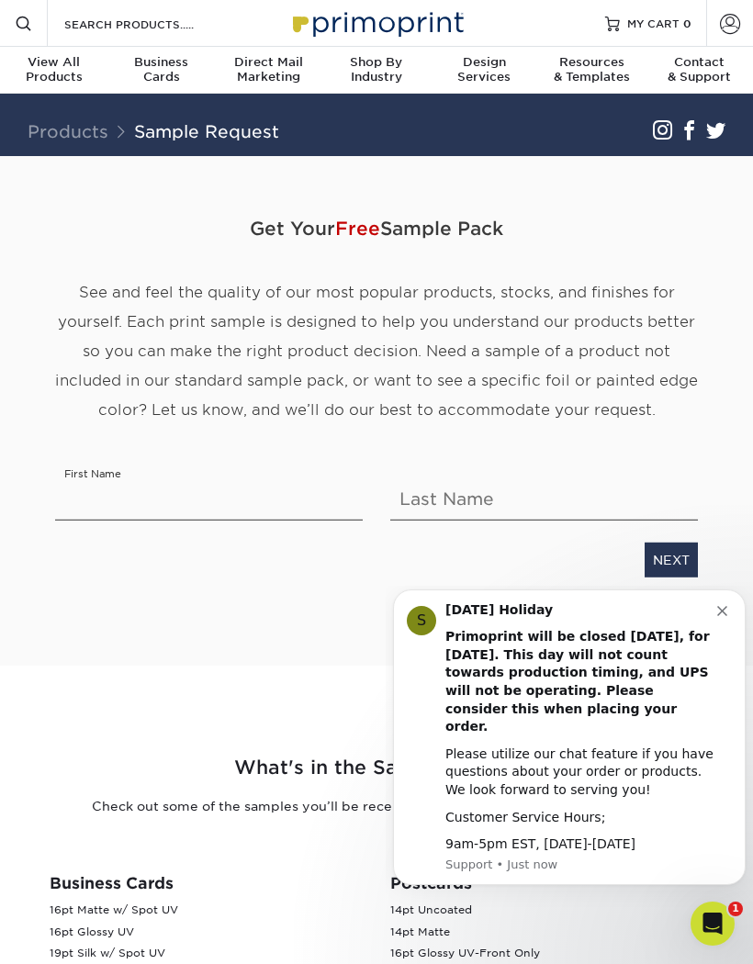 The width and height of the screenshot is (753, 964). I want to click on a: Contact& Support, so click(699, 71).